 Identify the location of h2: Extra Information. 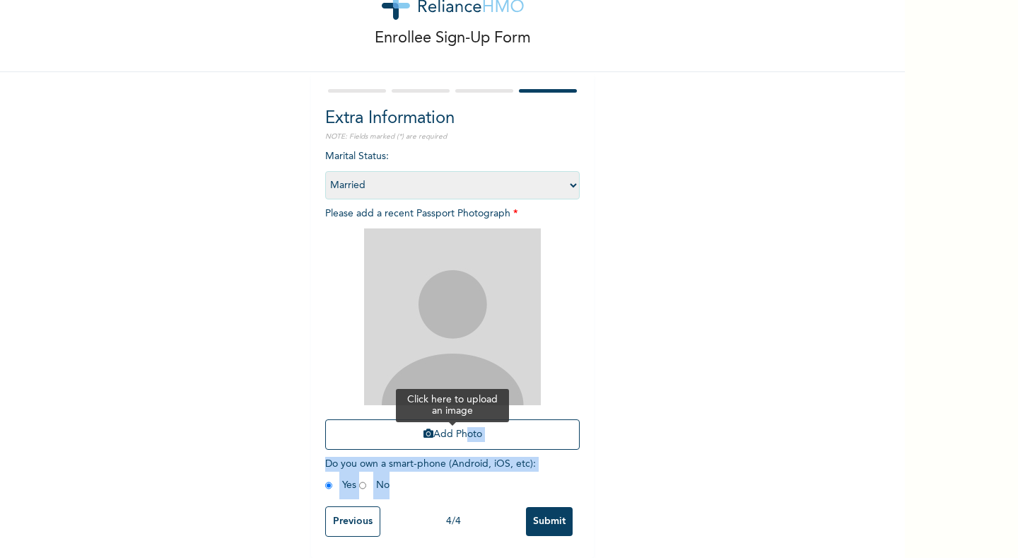
(452, 119).